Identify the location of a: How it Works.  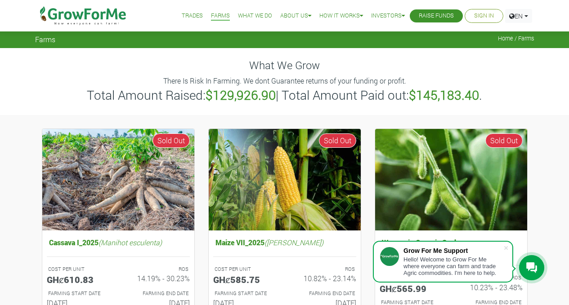
(341, 16).